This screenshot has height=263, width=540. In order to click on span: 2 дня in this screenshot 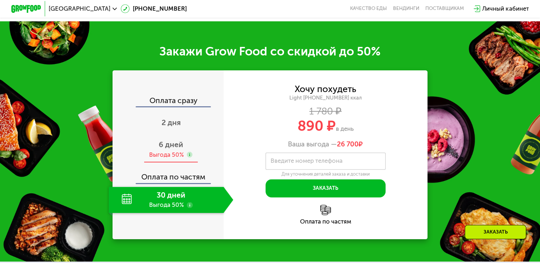, I will do `click(171, 122)`.